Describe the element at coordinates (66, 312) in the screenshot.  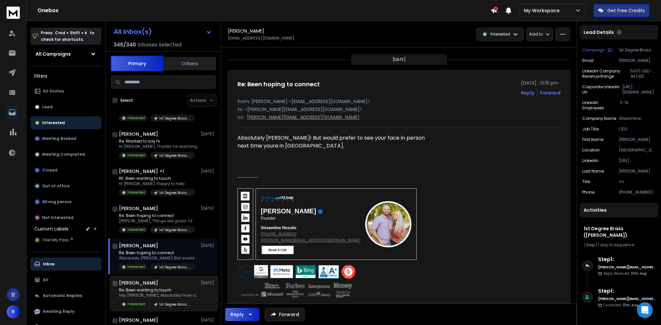
I see `button: Awaiting Reply` at that location.